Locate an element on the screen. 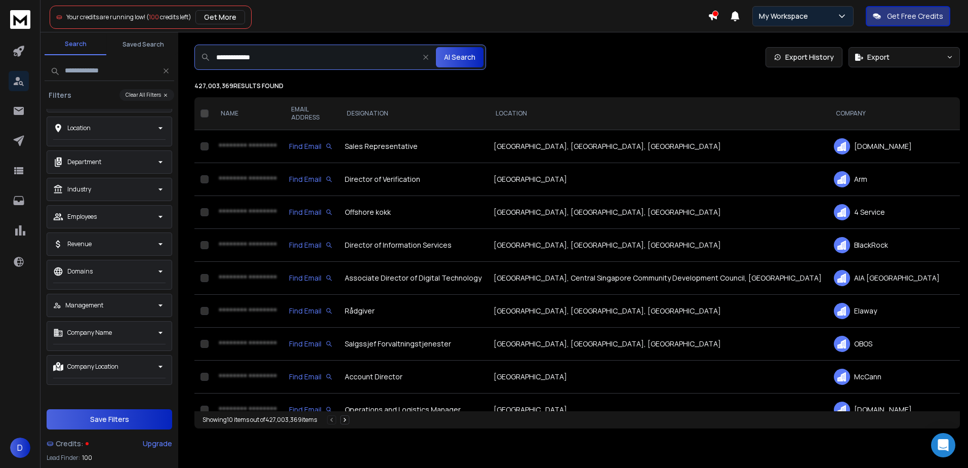  td: Salgssjef Forvaltningstjenester is located at coordinates (413, 344).